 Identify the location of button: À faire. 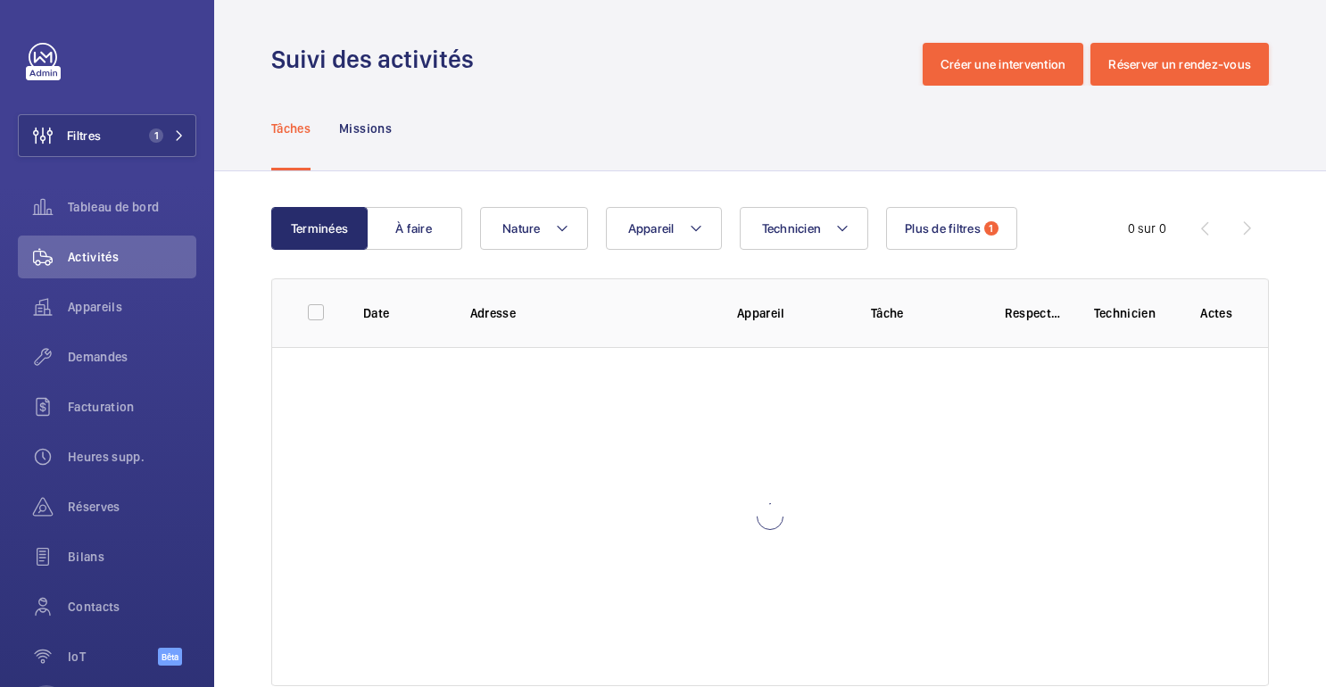
(414, 228).